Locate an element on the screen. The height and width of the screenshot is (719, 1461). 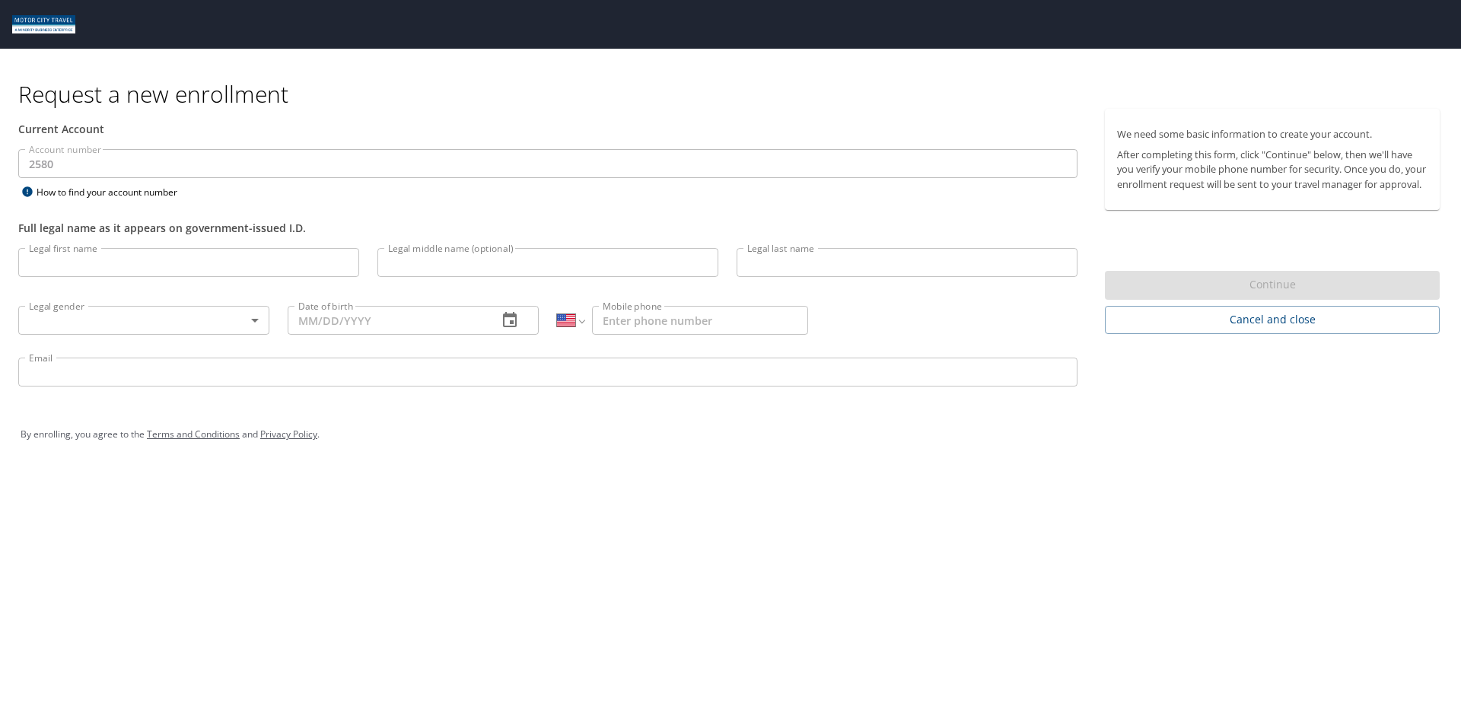
a: Privacy Policy is located at coordinates (288, 434).